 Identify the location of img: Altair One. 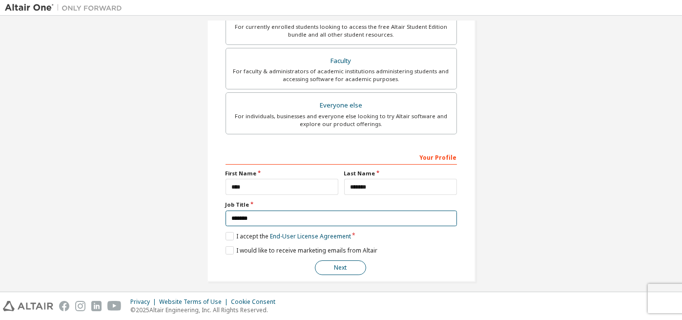
(66, 8).